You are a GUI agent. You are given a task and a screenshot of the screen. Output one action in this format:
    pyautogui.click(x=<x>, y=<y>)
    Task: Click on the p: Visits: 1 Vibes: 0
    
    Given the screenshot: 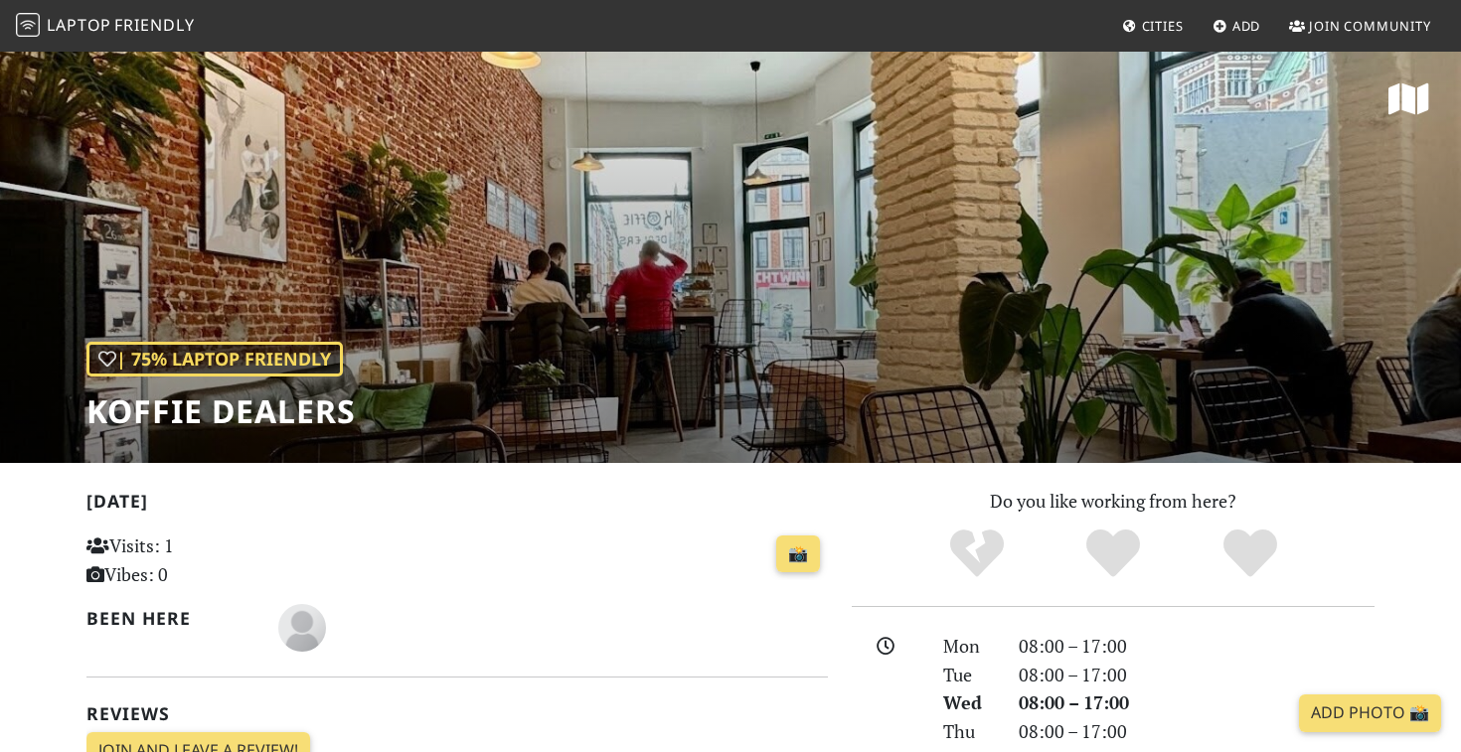 What is the action you would take?
    pyautogui.click(x=202, y=560)
    